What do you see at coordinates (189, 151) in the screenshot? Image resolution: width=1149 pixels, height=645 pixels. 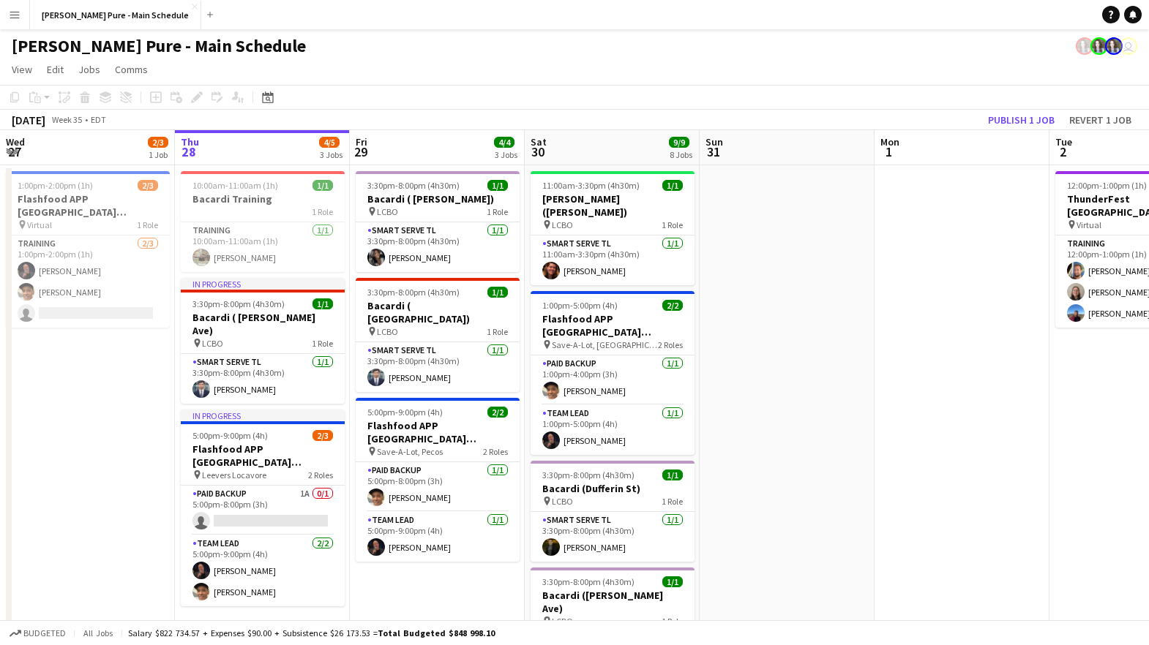 I see `span: 28` at bounding box center [189, 151].